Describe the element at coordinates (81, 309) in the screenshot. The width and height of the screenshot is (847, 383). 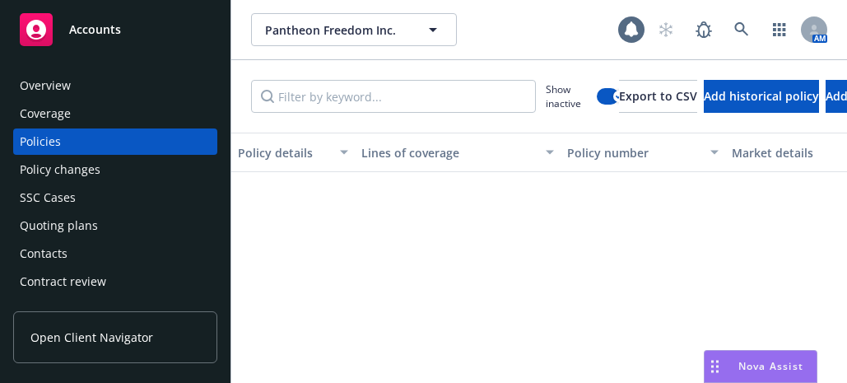
I see `div: Coverage gap analysis` at that location.